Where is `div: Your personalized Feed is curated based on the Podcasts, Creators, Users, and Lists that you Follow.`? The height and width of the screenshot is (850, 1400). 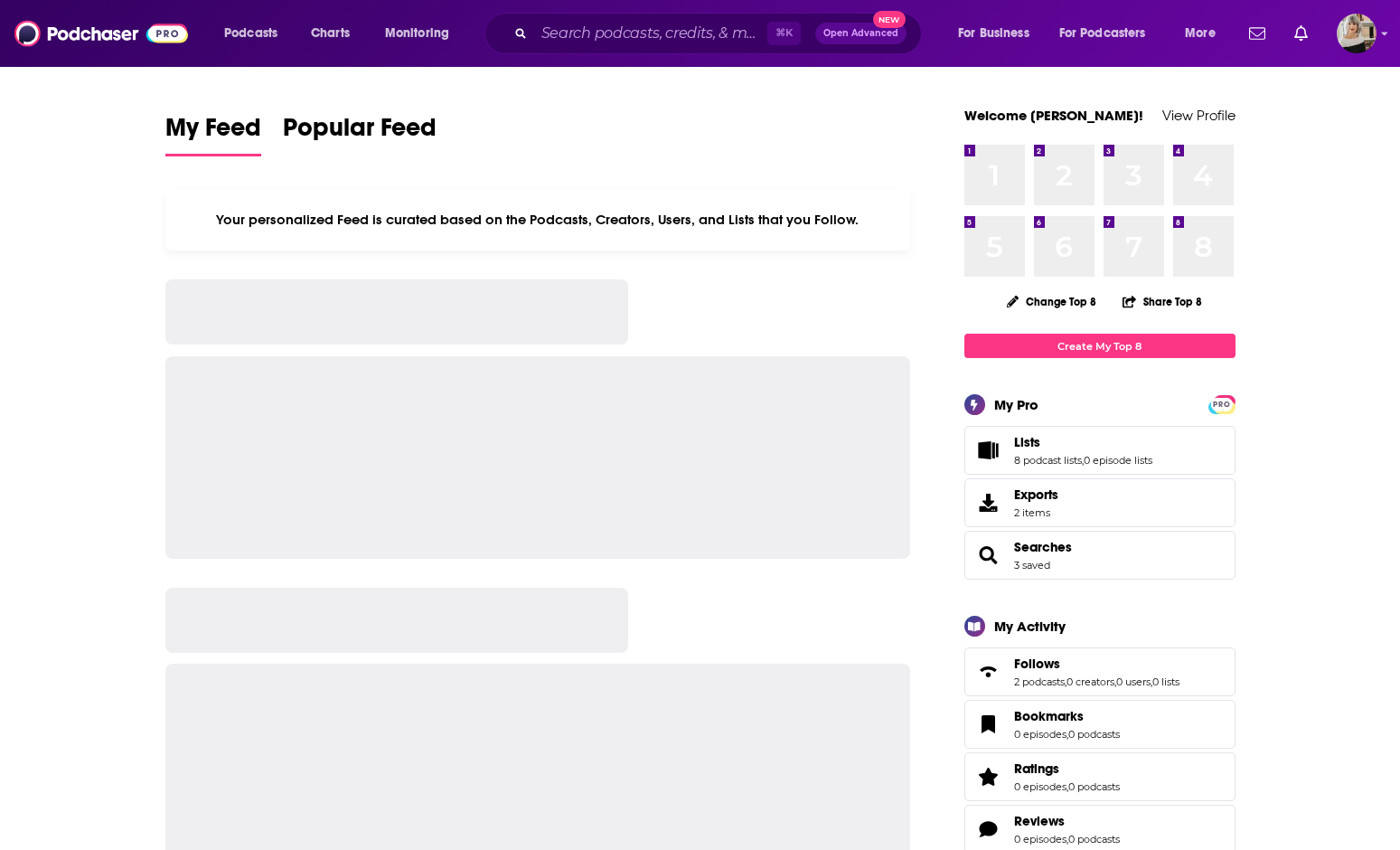 div: Your personalized Feed is curated based on the Podcasts, Creators, Users, and Lists that you Follow. is located at coordinates (538, 220).